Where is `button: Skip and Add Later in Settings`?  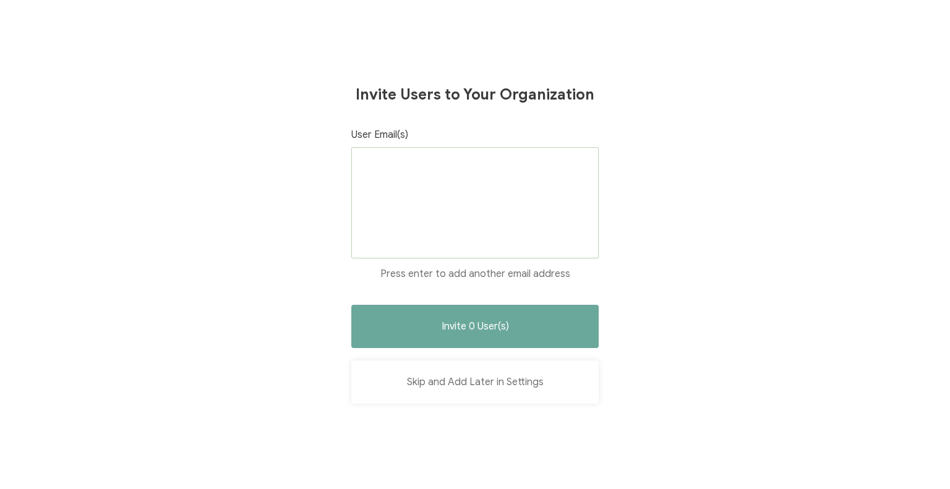
button: Skip and Add Later in Settings is located at coordinates (475, 382).